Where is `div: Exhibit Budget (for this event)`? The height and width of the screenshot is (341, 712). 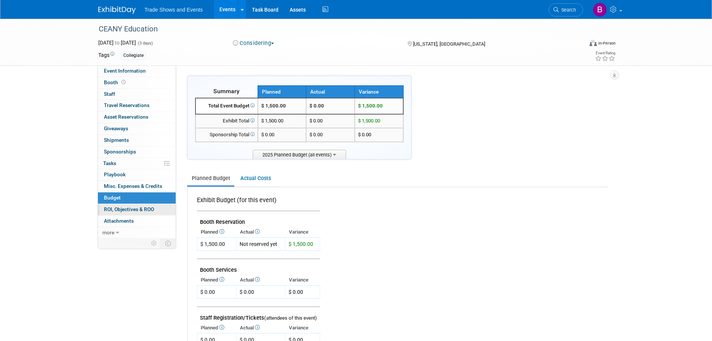 div: Exhibit Budget (for this event) is located at coordinates (257, 202).